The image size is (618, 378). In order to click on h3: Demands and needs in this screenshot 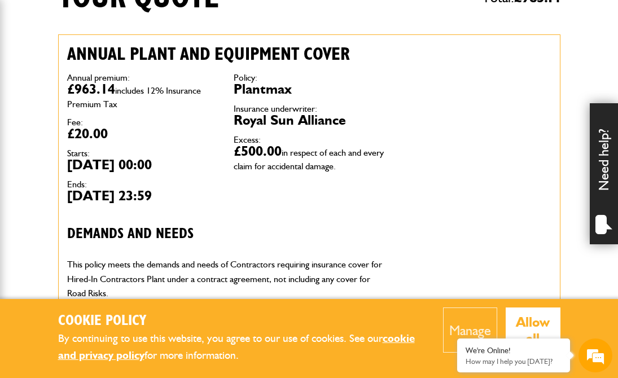, I will do `click(226, 234)`.